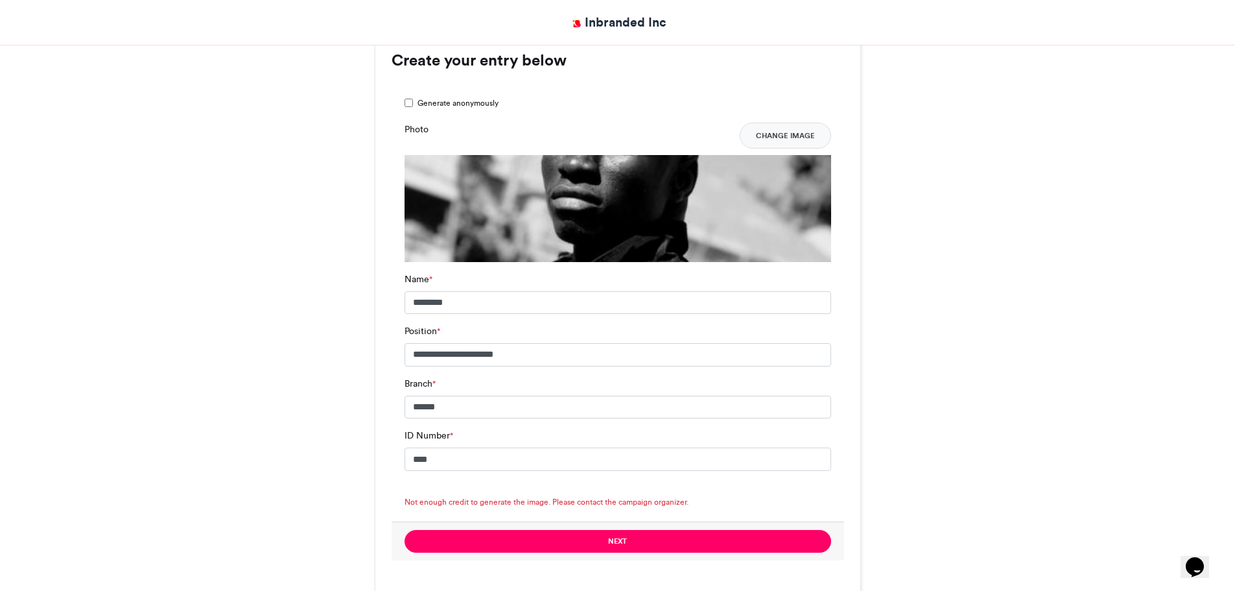  I want to click on span: Generate anonymously, so click(458, 103).